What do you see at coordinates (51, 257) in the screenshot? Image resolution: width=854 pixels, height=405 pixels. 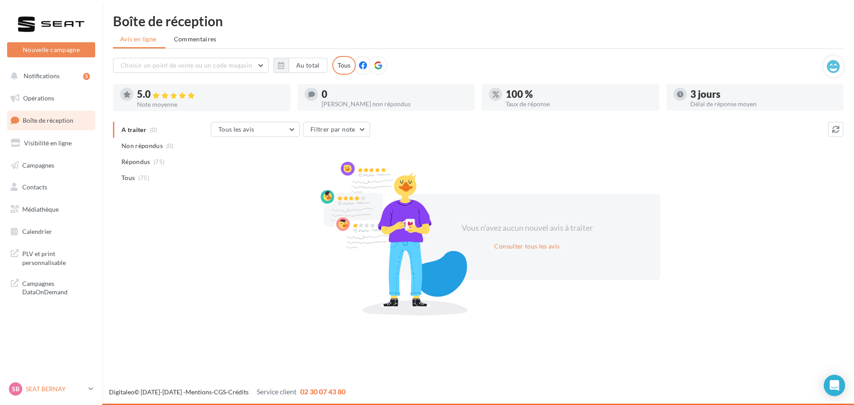 I see `a: PLV et print personnalisable` at bounding box center [51, 257].